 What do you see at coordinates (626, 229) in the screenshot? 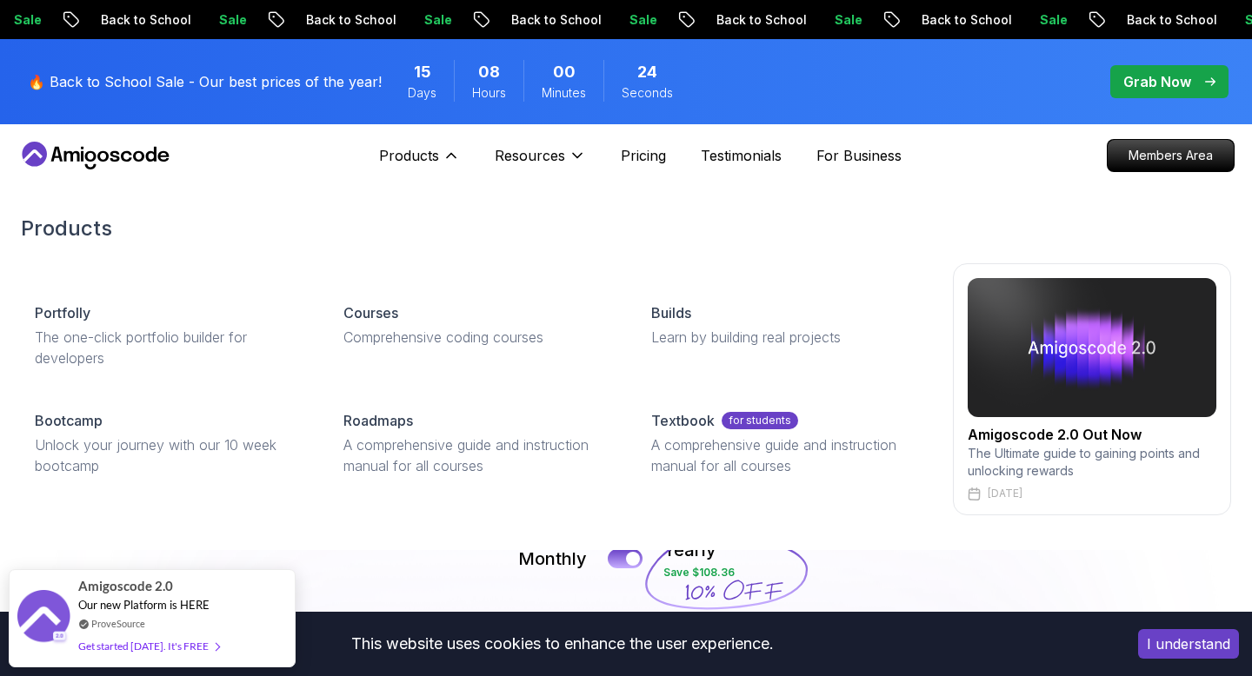
I see `h2: Products` at bounding box center [626, 229].